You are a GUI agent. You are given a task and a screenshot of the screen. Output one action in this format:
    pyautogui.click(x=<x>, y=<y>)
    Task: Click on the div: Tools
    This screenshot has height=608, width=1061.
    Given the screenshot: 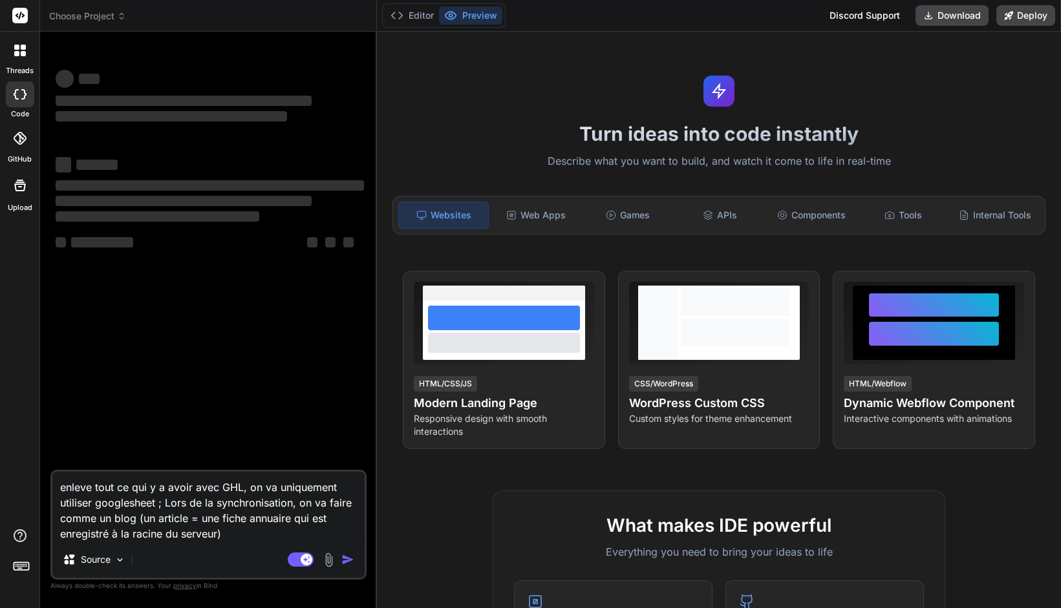 What is the action you would take?
    pyautogui.click(x=903, y=215)
    